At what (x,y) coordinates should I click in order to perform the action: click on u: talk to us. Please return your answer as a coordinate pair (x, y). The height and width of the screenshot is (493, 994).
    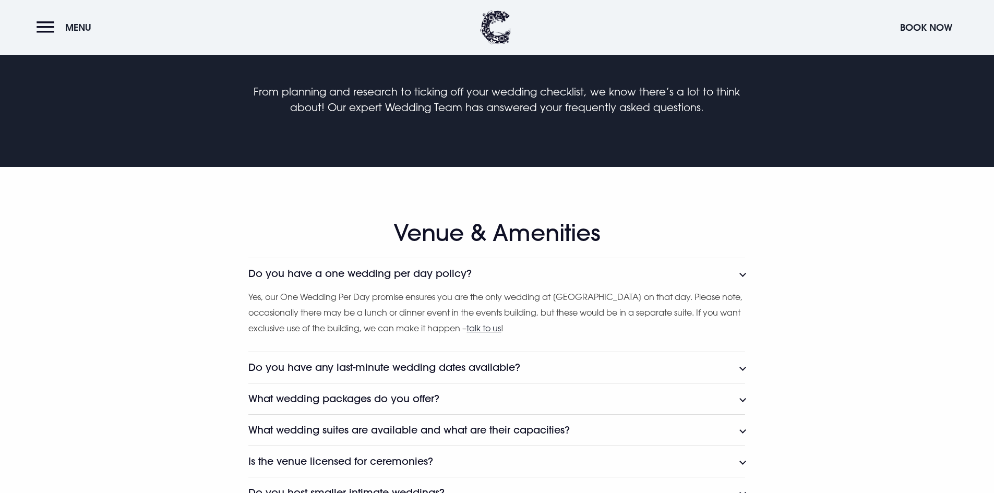
    Looking at the image, I should click on (484, 328).